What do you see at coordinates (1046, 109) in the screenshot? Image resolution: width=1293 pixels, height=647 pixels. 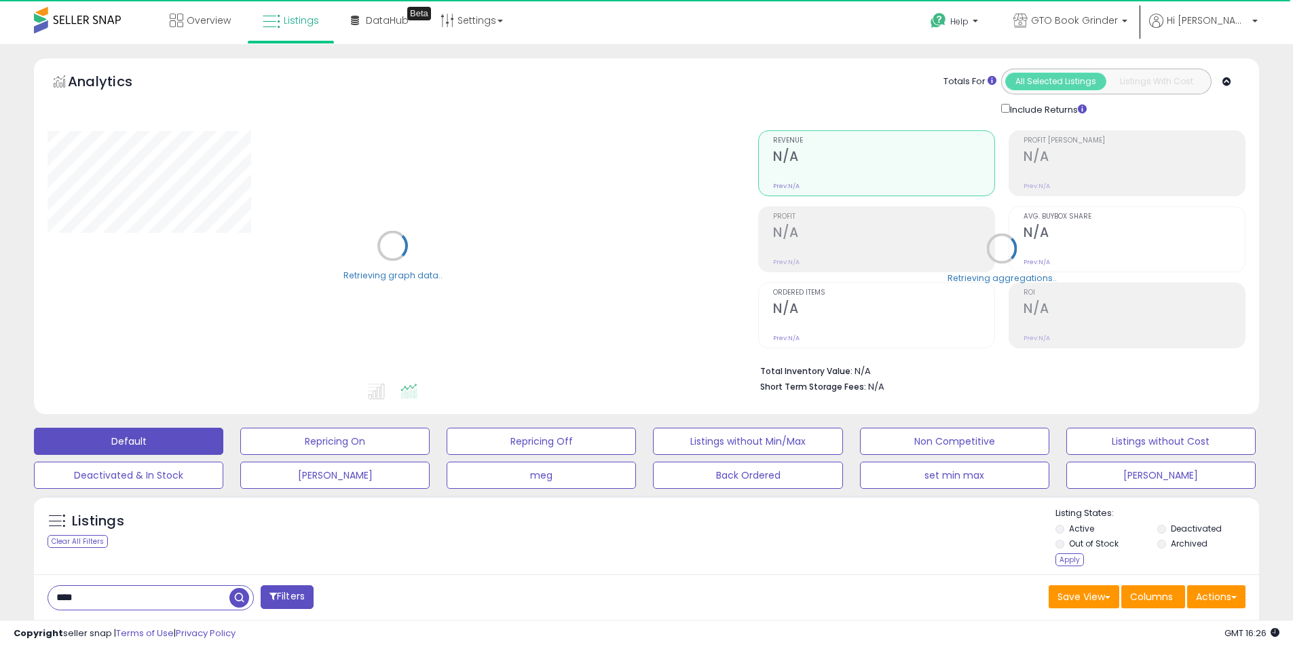 I see `div: Include Returns` at bounding box center [1046, 109].